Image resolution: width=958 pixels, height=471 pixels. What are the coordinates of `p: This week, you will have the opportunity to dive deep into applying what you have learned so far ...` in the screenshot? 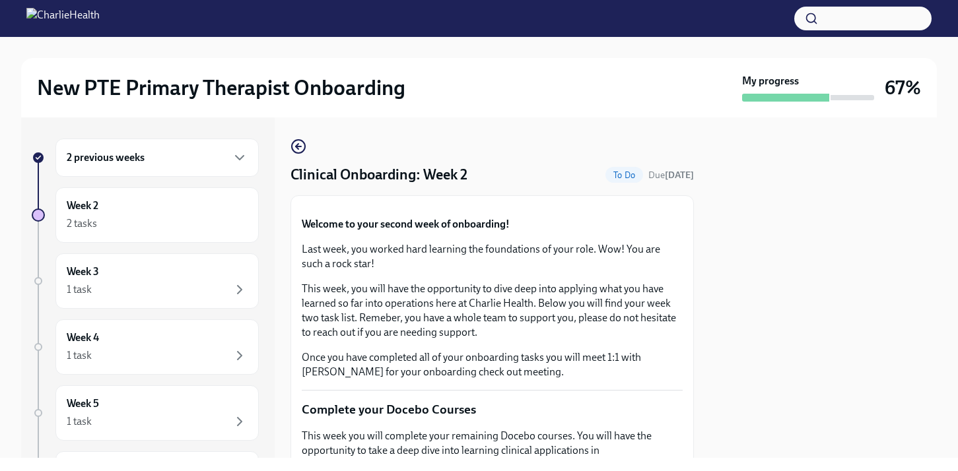 It's located at (492, 311).